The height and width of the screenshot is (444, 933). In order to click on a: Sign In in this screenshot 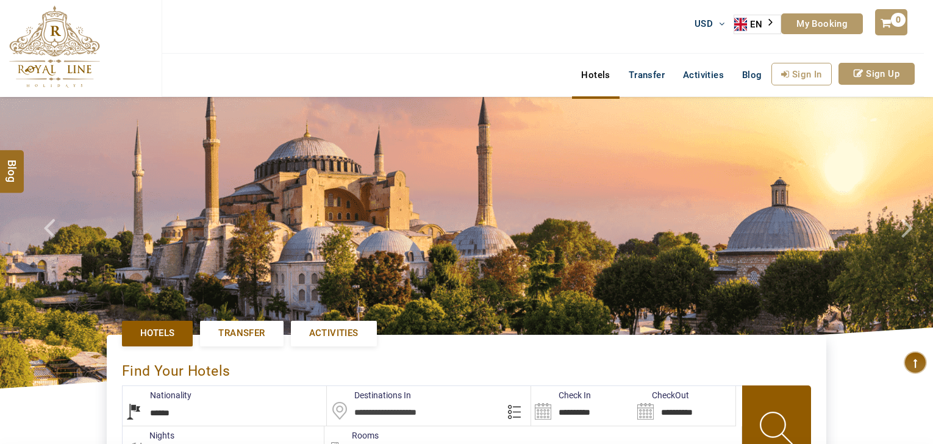, I will do `click(802, 74)`.